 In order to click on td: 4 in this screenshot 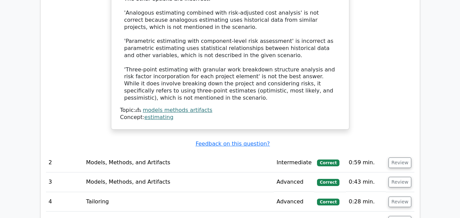, I will do `click(65, 202)`.